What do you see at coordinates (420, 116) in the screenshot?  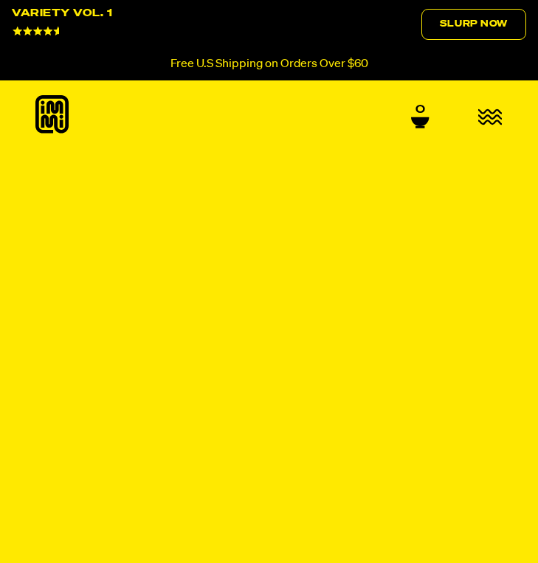 I see `a: 0` at bounding box center [420, 116].